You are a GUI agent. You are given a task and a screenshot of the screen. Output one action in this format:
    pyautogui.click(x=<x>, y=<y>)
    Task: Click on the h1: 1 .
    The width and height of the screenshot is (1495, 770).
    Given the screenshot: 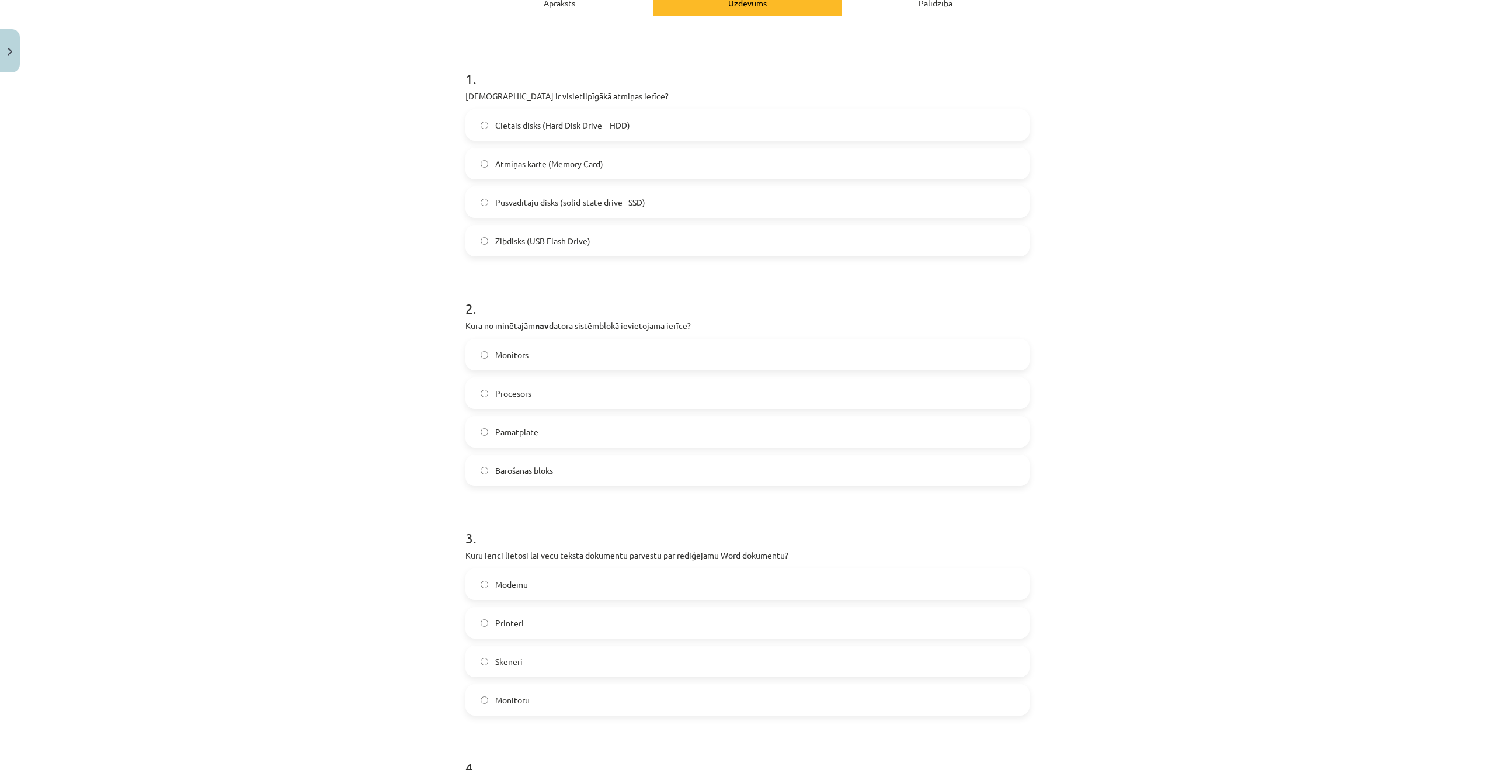 What is the action you would take?
    pyautogui.click(x=748, y=68)
    